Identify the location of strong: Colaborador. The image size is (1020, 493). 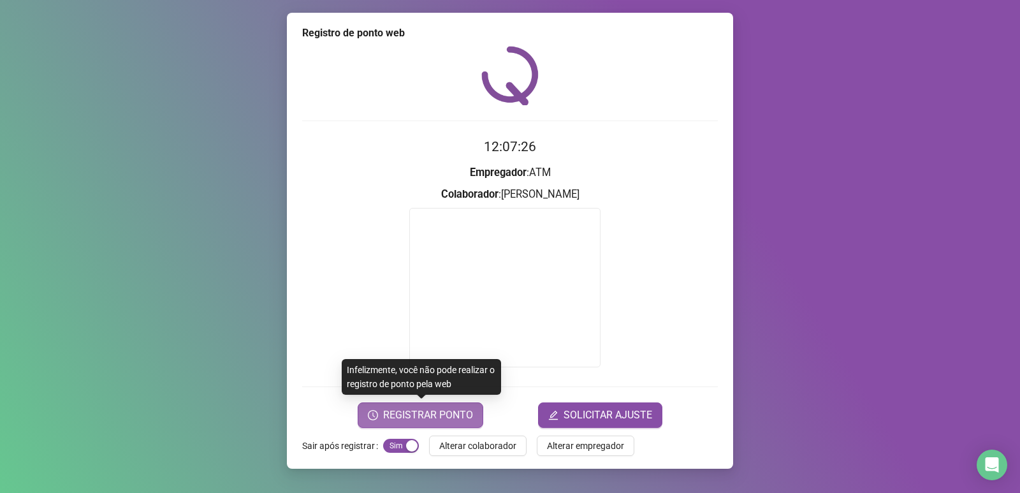
(470, 194).